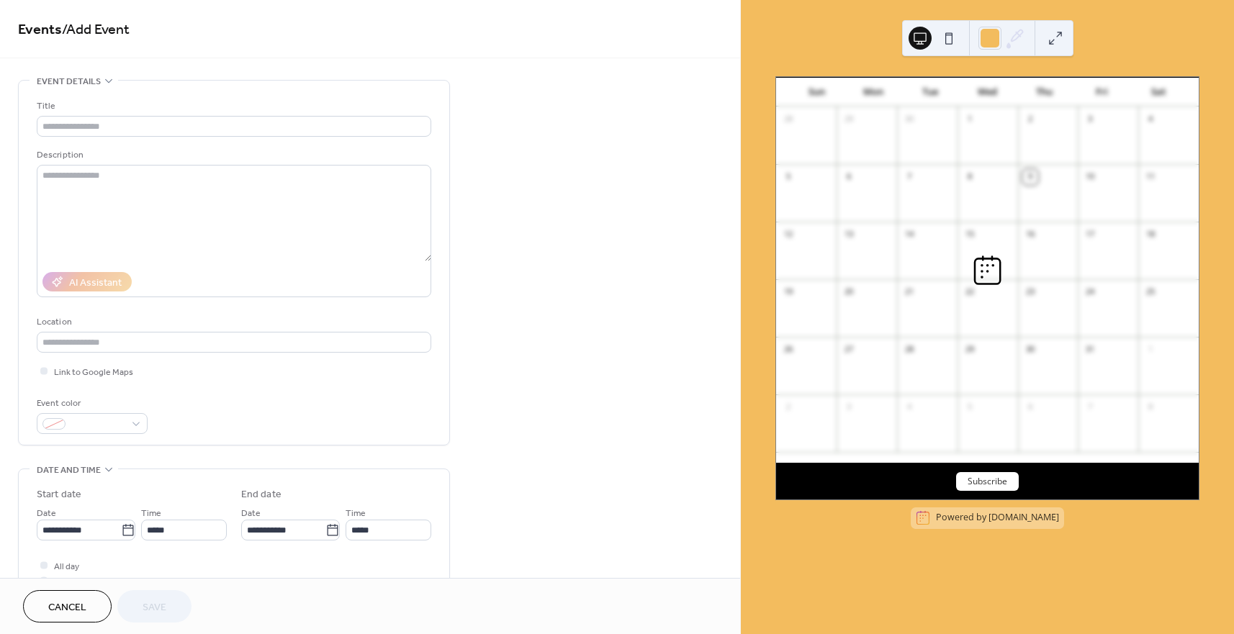 The image size is (1234, 634). Describe the element at coordinates (67, 606) in the screenshot. I see `a: Cancel` at that location.